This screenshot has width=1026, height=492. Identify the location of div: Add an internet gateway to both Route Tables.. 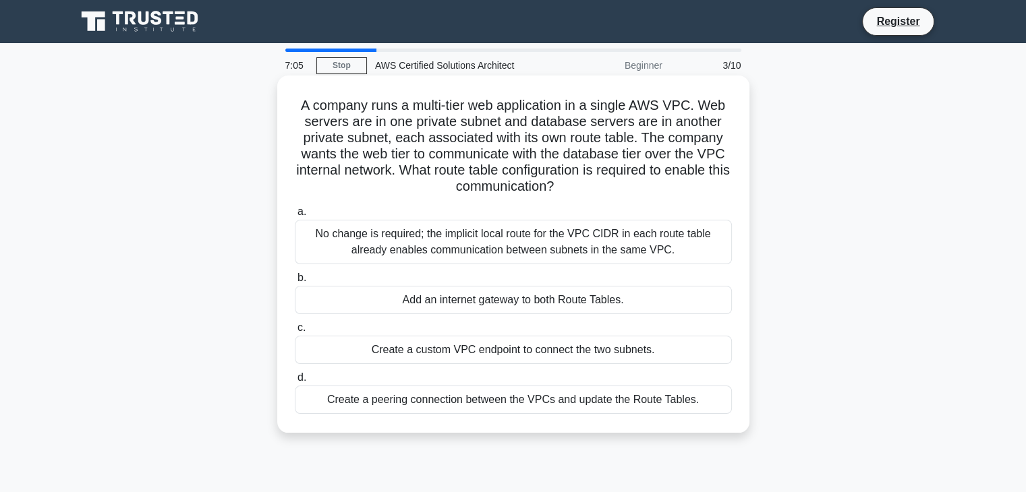
(513, 300).